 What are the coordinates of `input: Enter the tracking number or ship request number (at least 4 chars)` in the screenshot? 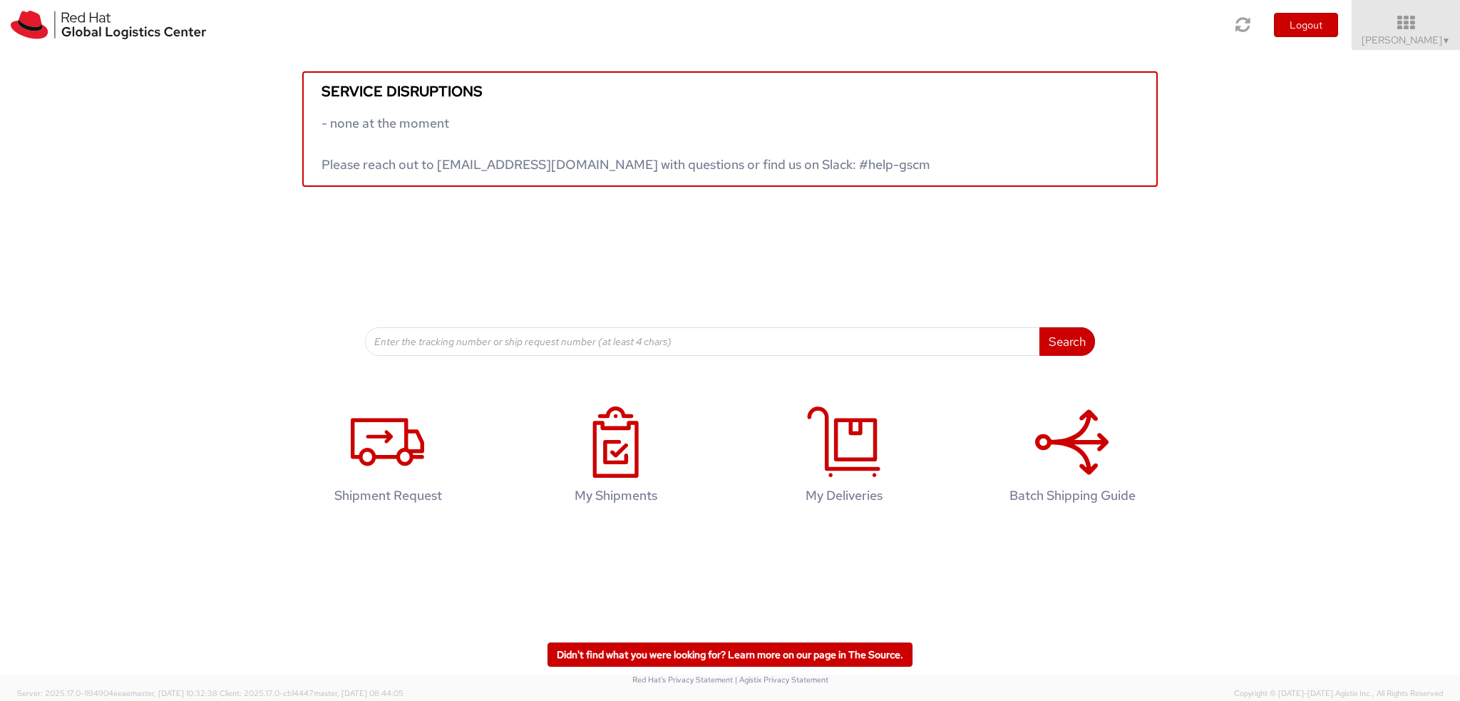 It's located at (702, 342).